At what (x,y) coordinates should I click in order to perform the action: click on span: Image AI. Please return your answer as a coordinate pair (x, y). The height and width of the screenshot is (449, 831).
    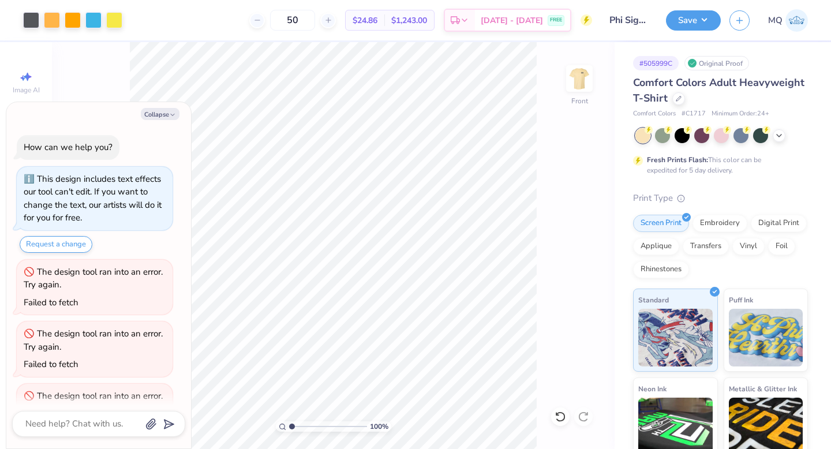
    Looking at the image, I should click on (26, 90).